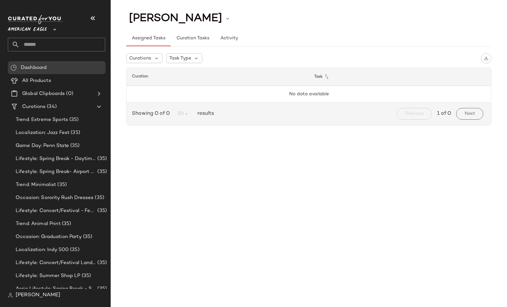 Image resolution: width=507 pixels, height=307 pixels. What do you see at coordinates (69, 94) in the screenshot?
I see `span: (0)` at bounding box center [69, 94].